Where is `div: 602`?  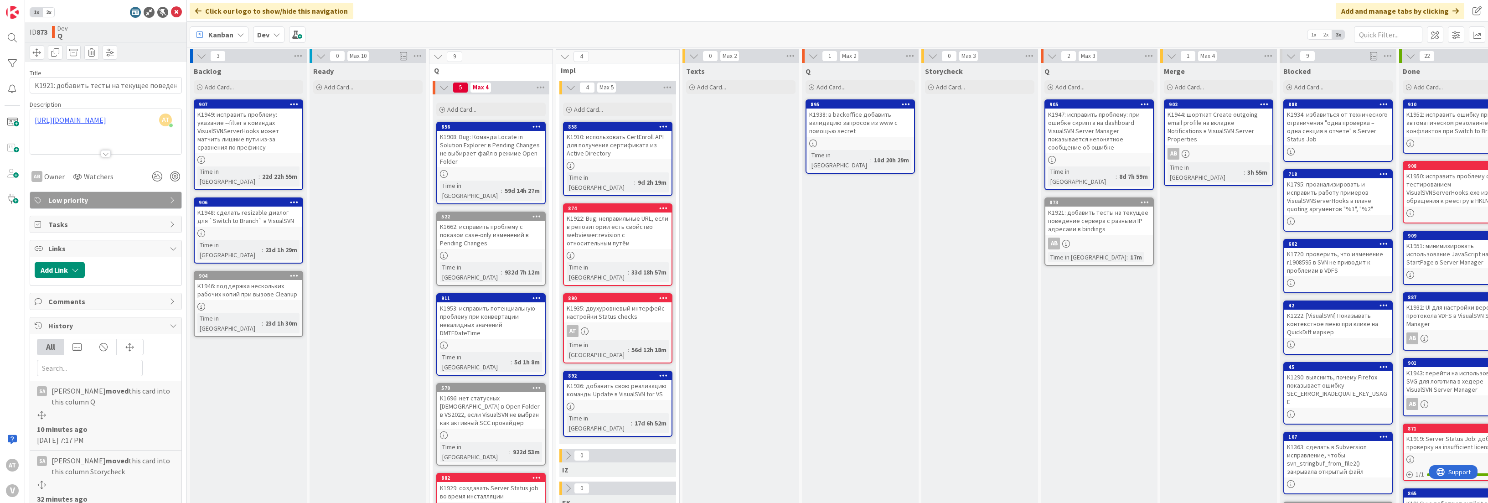
div: 602 is located at coordinates (1338, 244).